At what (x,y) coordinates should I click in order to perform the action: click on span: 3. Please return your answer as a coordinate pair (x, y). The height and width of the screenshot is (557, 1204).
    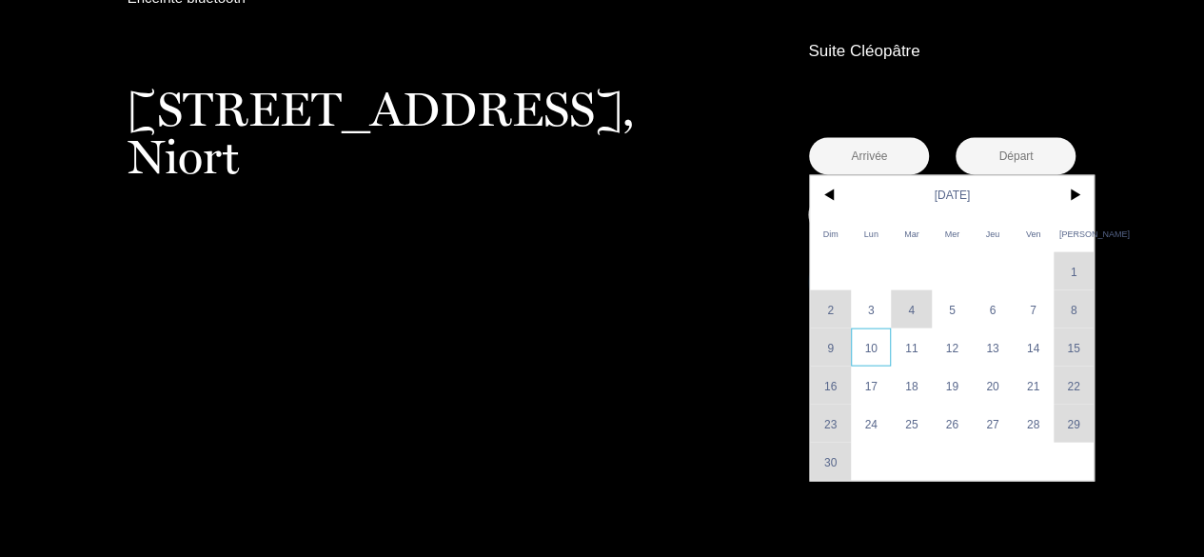
    Looking at the image, I should click on (871, 309).